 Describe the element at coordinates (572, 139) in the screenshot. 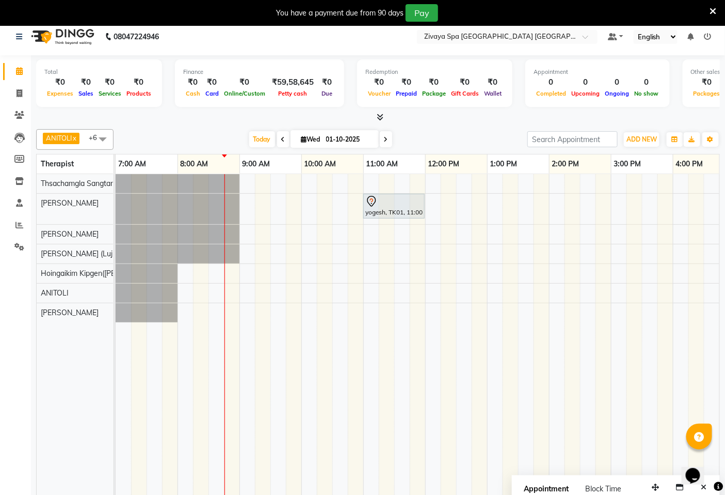

I see `input: Search Appointment` at that location.